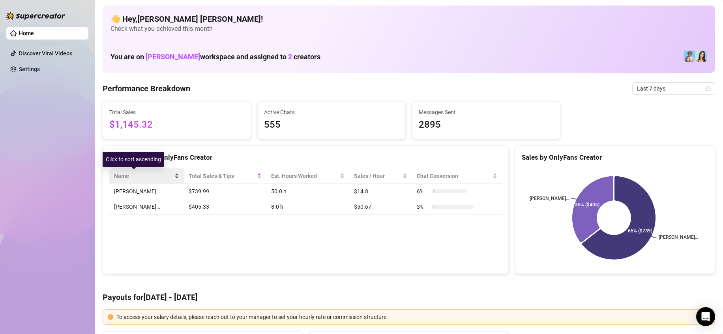 This screenshot has height=334, width=723. Describe the element at coordinates (306, 157) in the screenshot. I see `div: Performance by OnlyFans Creator` at that location.